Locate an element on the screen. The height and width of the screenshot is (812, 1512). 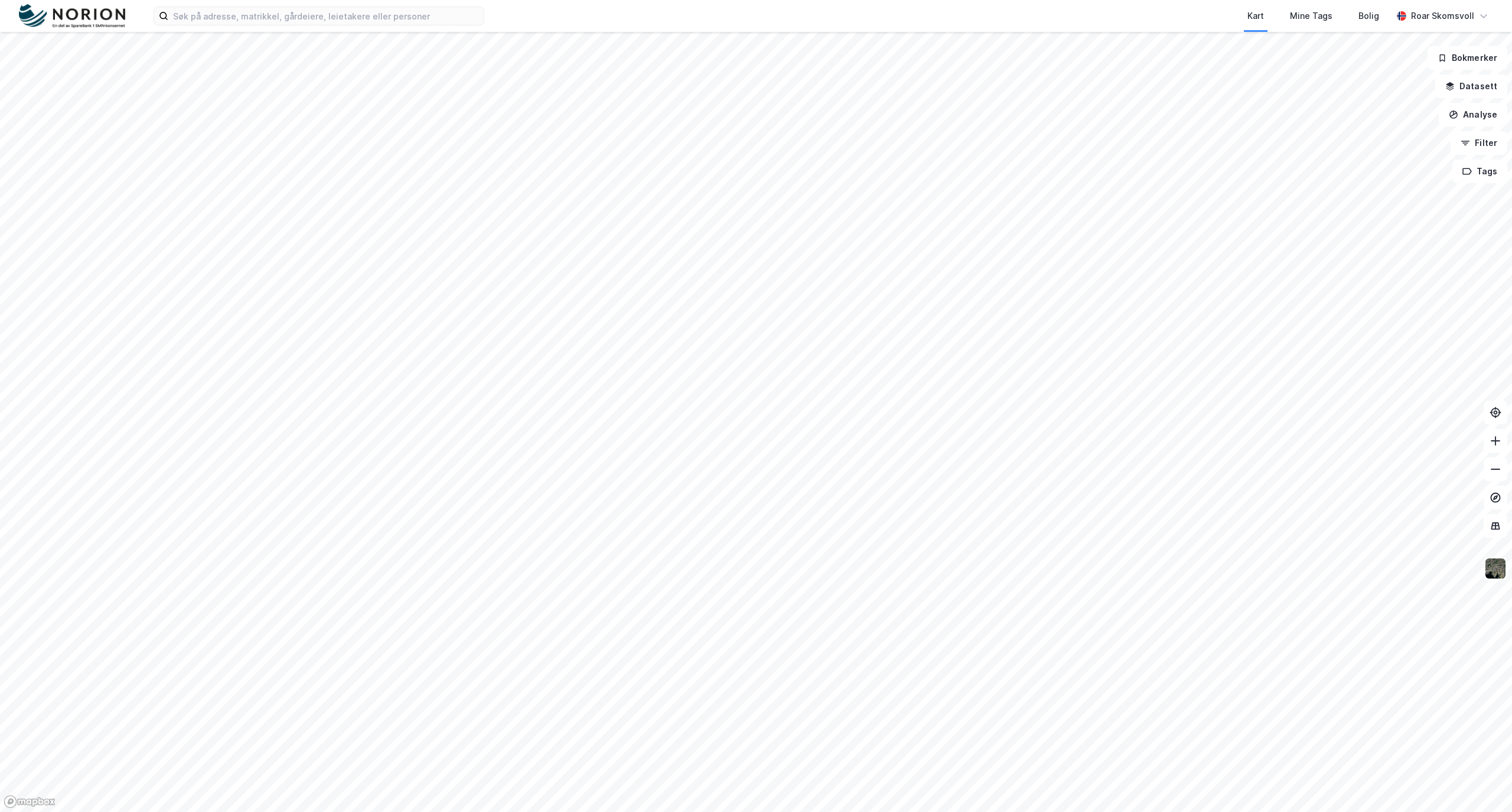
div: Kart is located at coordinates (1256, 16).